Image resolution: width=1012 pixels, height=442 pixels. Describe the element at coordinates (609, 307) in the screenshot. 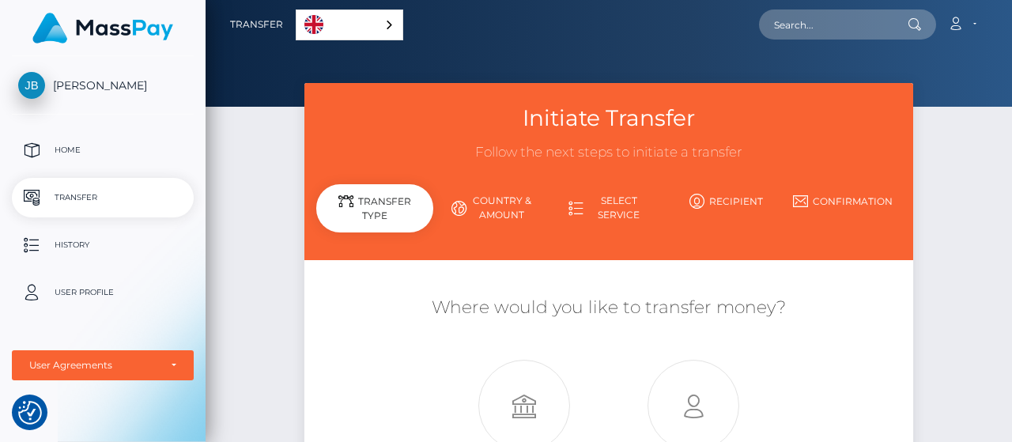

I see `h5: Where would you like to transfer money?` at that location.